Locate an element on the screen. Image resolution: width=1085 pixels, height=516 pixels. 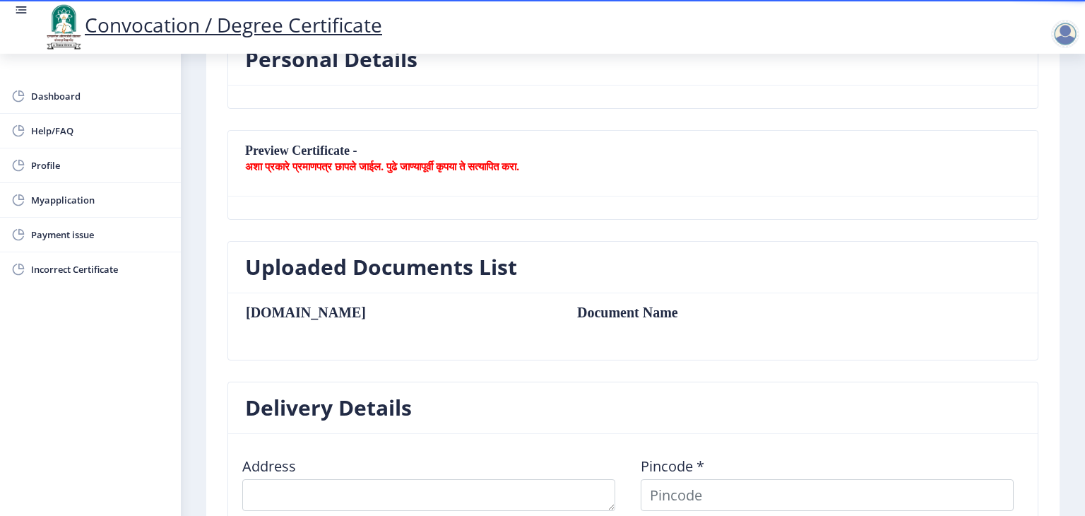
h3: Uploaded Documents List is located at coordinates (381, 267).